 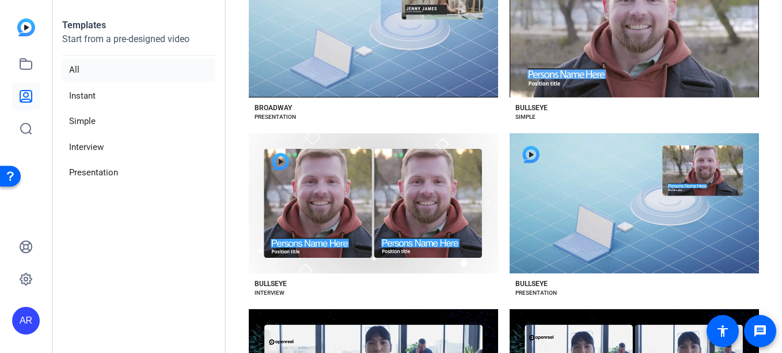 I want to click on li: Interview, so click(x=139, y=147).